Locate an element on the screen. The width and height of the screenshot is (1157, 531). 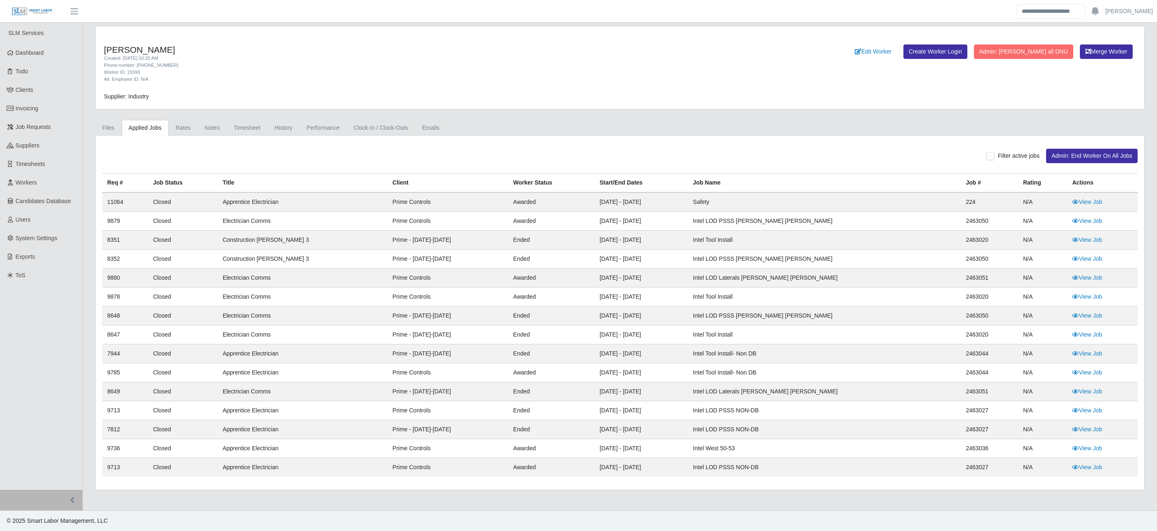
a: Rates is located at coordinates (183, 128).